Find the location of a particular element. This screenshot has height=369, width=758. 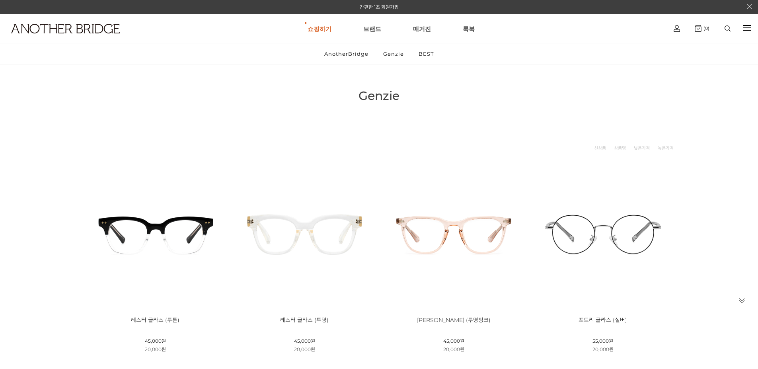

a: 레스터 글라스 (투명) is located at coordinates (305, 320).